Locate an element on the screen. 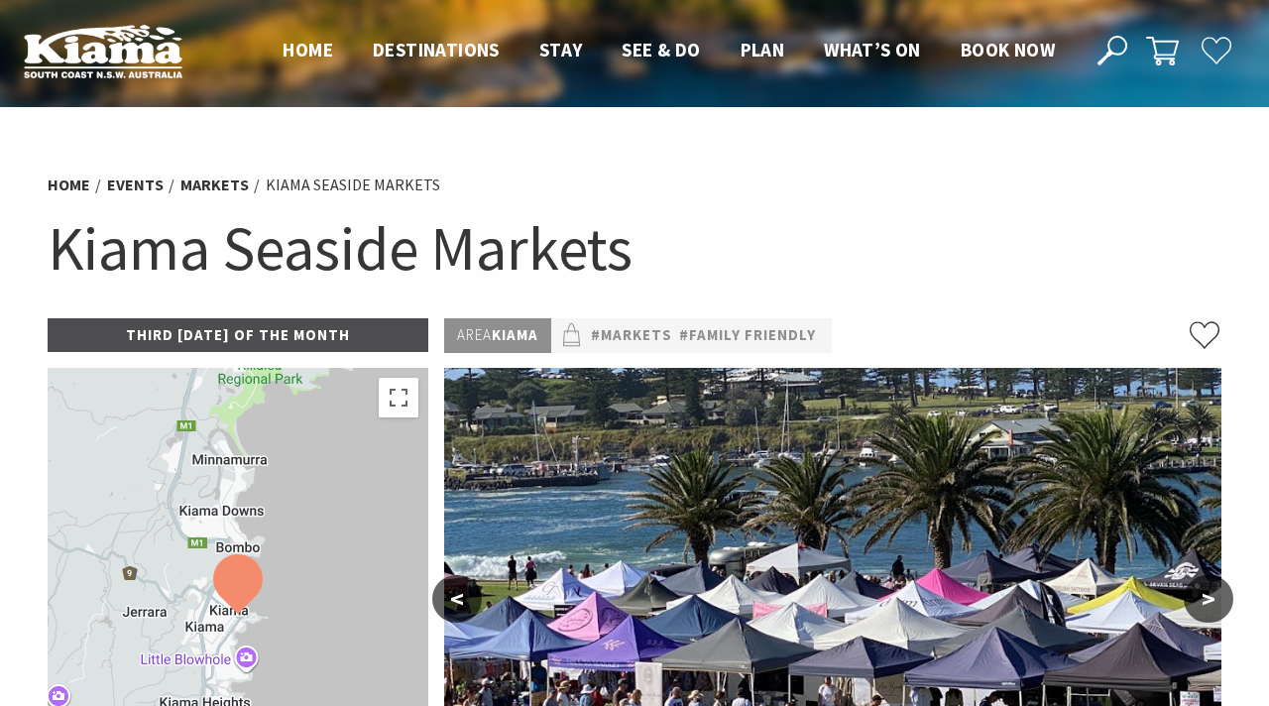 The height and width of the screenshot is (706, 1269). a: Events is located at coordinates (135, 184).